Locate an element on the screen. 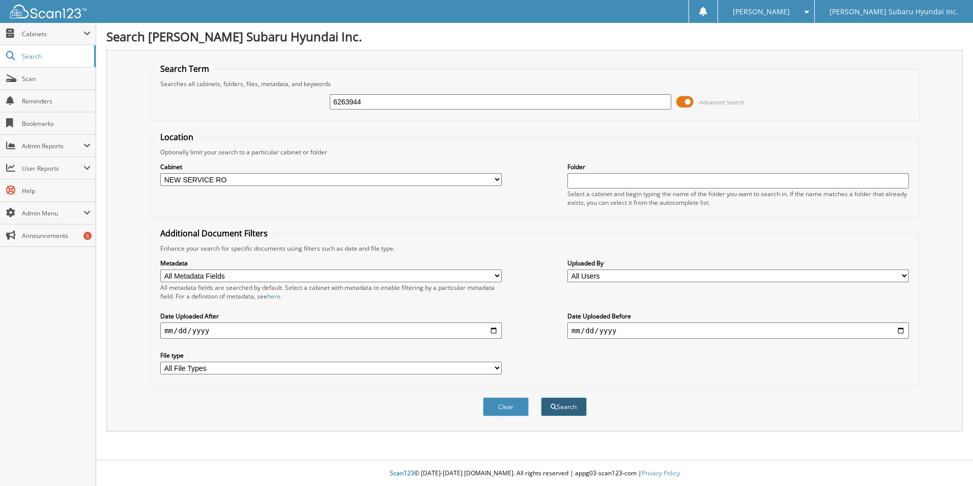  label: Metadata is located at coordinates (331, 263).